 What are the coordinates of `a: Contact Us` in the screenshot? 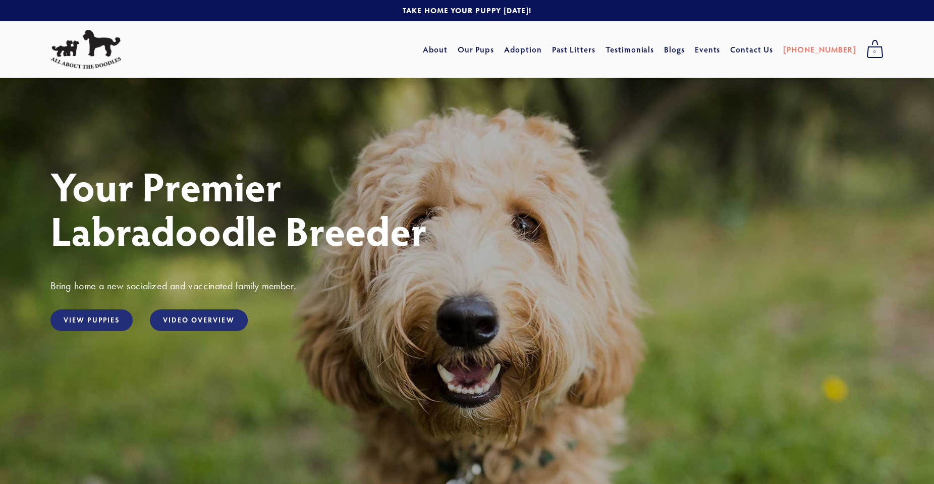 It's located at (751, 49).